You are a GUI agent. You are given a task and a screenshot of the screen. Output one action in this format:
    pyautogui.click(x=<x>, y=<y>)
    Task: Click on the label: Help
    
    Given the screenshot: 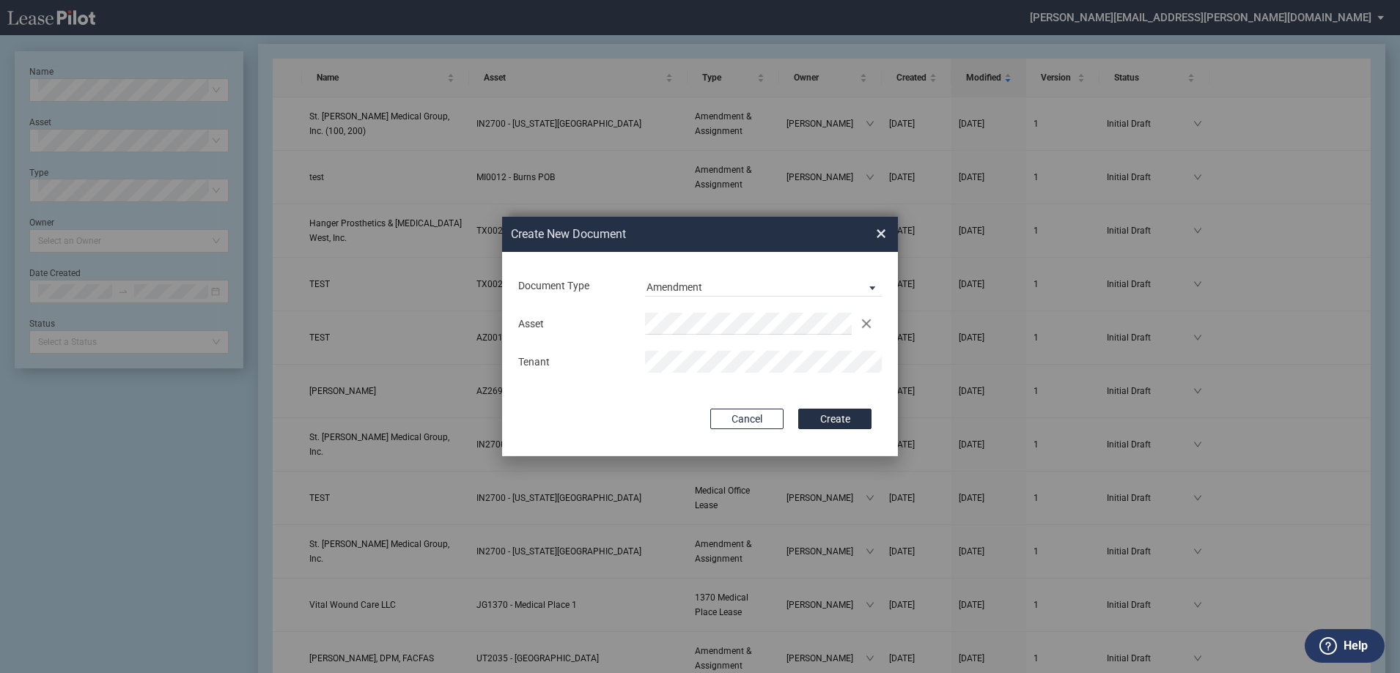 What is the action you would take?
    pyautogui.click(x=1355, y=646)
    